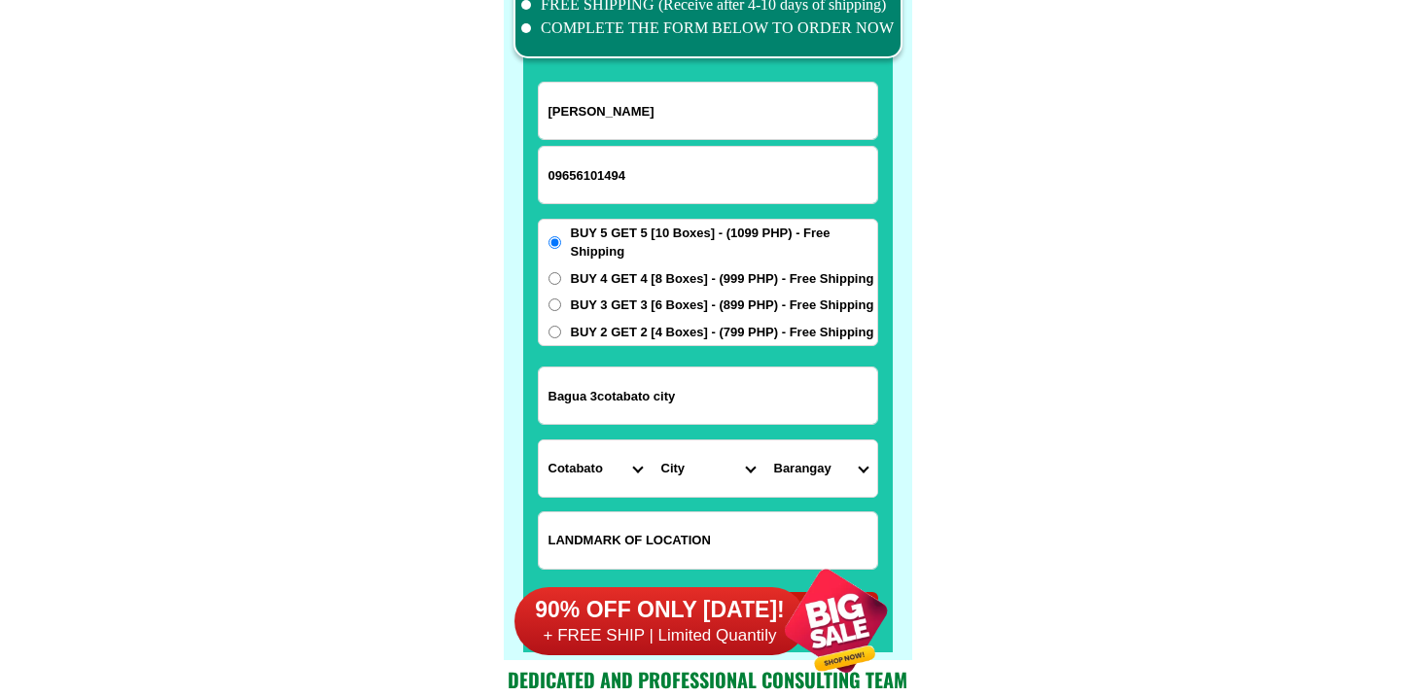 The image size is (1415, 697). Describe the element at coordinates (708, 111) in the screenshot. I see `input: Input full_name` at that location.